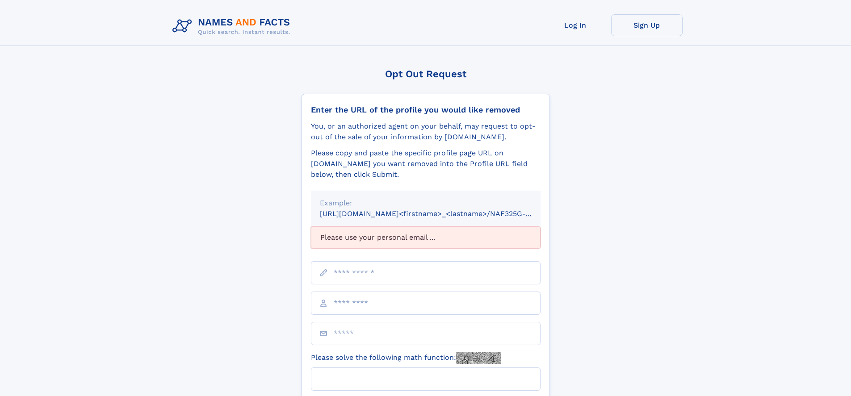 This screenshot has width=851, height=396. What do you see at coordinates (426, 74) in the screenshot?
I see `div: Opt Out Request` at bounding box center [426, 74].